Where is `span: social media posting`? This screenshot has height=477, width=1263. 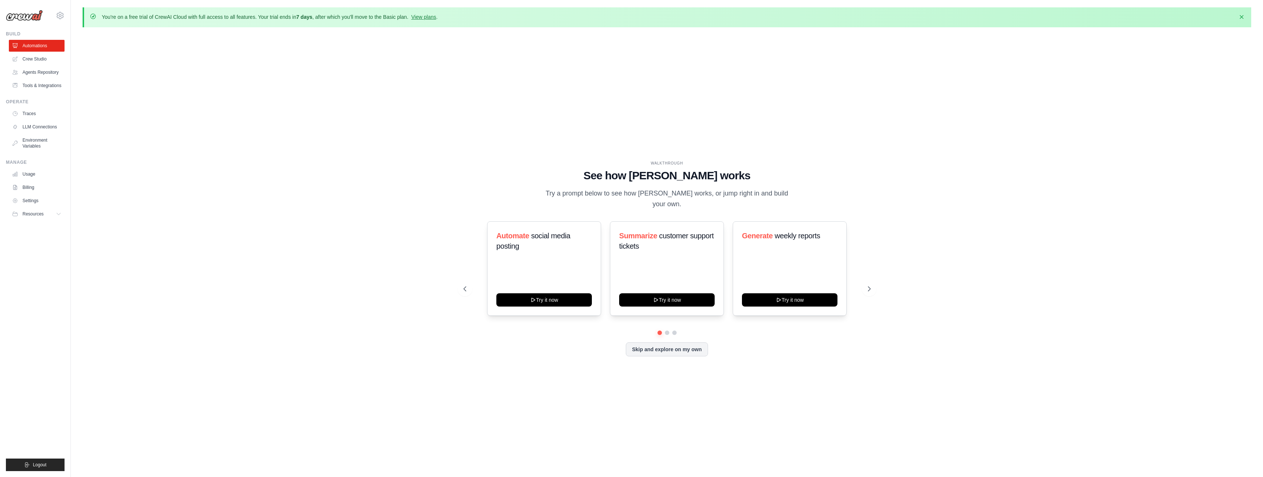 span: social media posting is located at coordinates (533, 241).